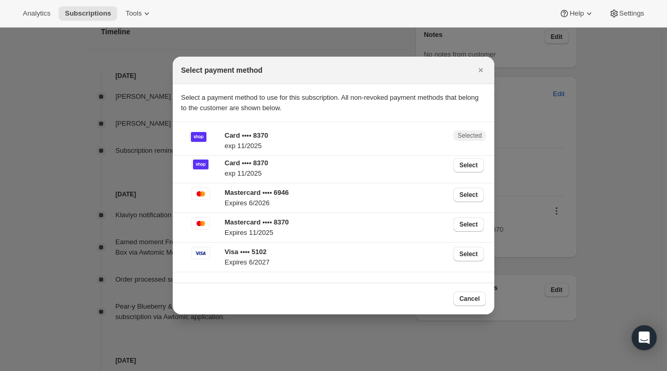 The width and height of the screenshot is (667, 371). Describe the element at coordinates (334, 103) in the screenshot. I see `p: Select a payment method to use for this subscription. All non-revoked payment methods that belong...` at that location.